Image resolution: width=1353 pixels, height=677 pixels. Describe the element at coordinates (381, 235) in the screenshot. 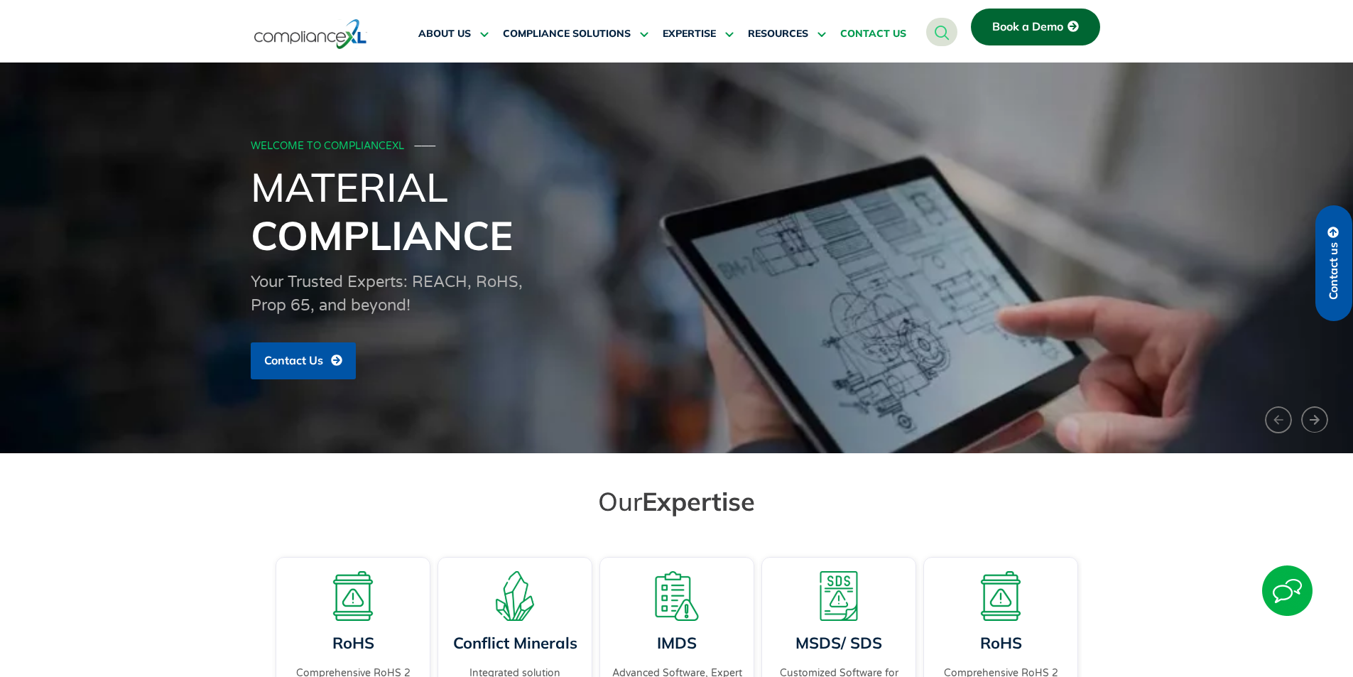

I see `span: Compliance` at that location.